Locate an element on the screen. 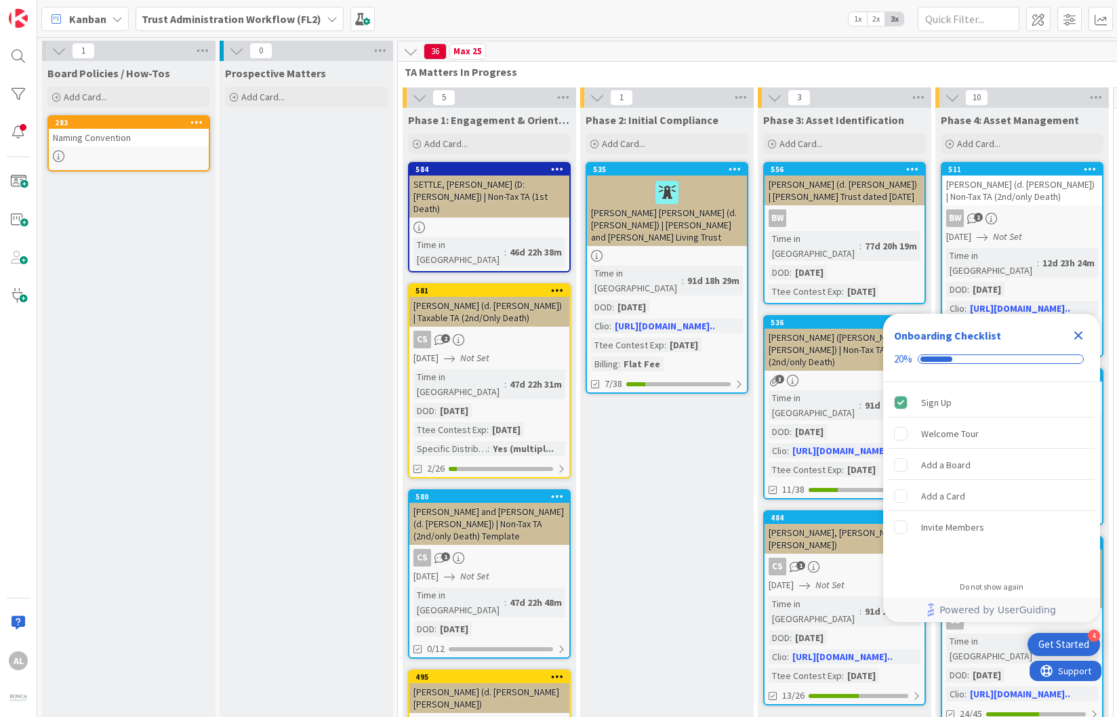 Image resolution: width=1117 pixels, height=717 pixels. span: 5 is located at coordinates (444, 98).